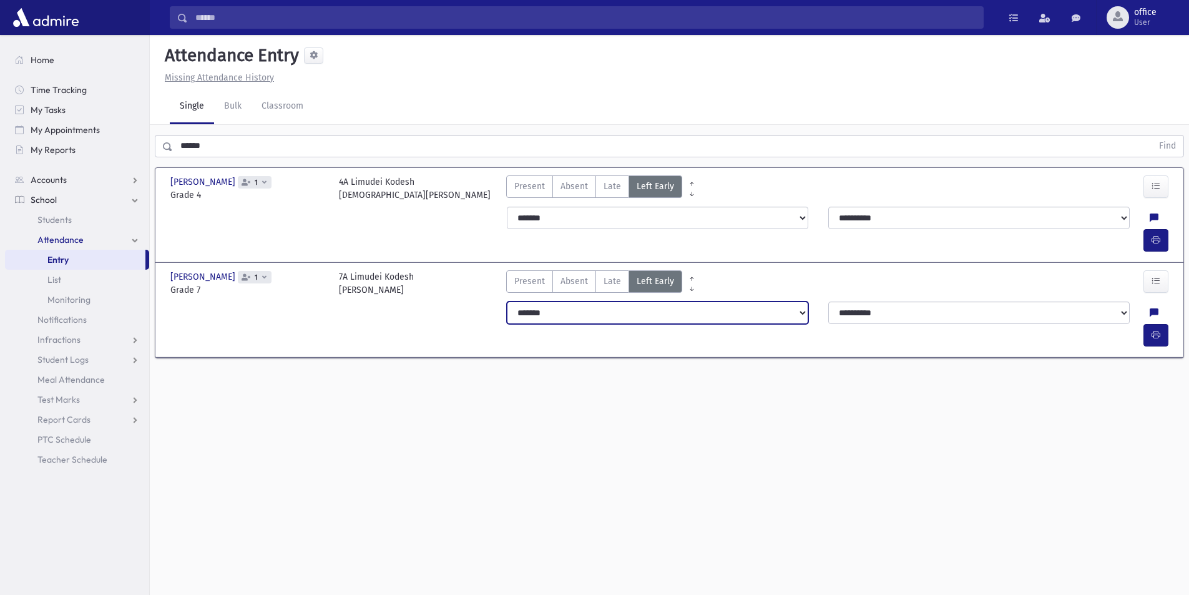 This screenshot has width=1189, height=595. I want to click on button: Find, so click(1167, 146).